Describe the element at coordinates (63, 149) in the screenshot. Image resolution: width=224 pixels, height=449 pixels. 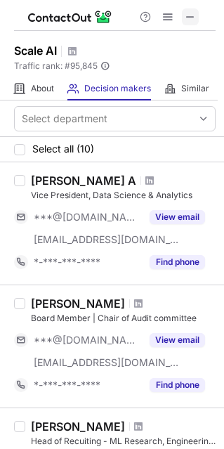
I see `span: Select all (10)` at that location.